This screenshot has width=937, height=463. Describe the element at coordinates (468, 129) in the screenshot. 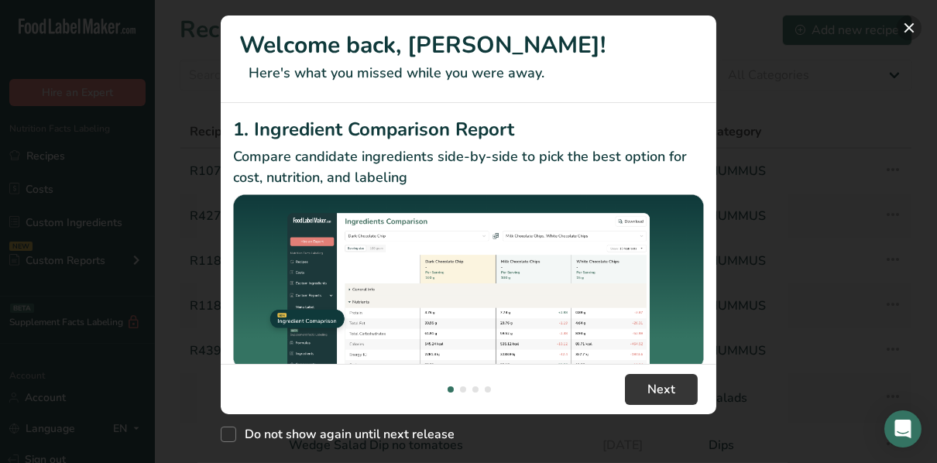

I see `h2: 1. Ingredient Comparison Report` at that location.